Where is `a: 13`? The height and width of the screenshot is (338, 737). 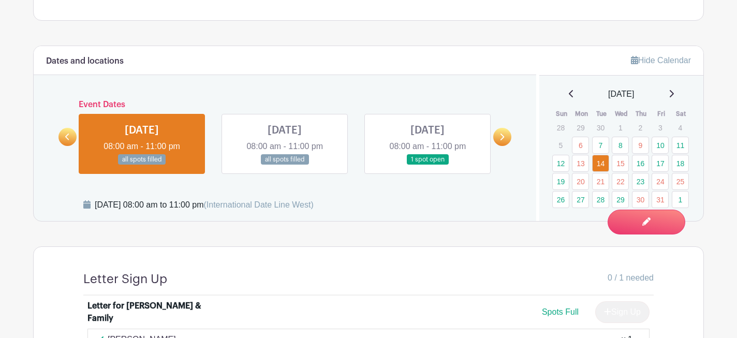 a: 13 is located at coordinates (580, 163).